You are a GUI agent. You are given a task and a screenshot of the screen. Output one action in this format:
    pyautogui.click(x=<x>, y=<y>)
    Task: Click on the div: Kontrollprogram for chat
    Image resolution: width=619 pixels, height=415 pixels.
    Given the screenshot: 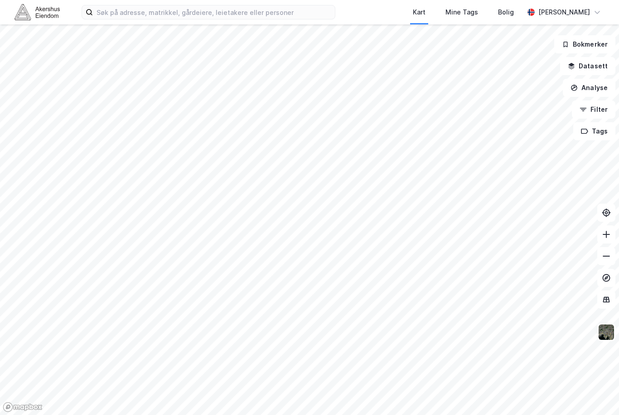 What is the action you would take?
    pyautogui.click(x=596, y=394)
    